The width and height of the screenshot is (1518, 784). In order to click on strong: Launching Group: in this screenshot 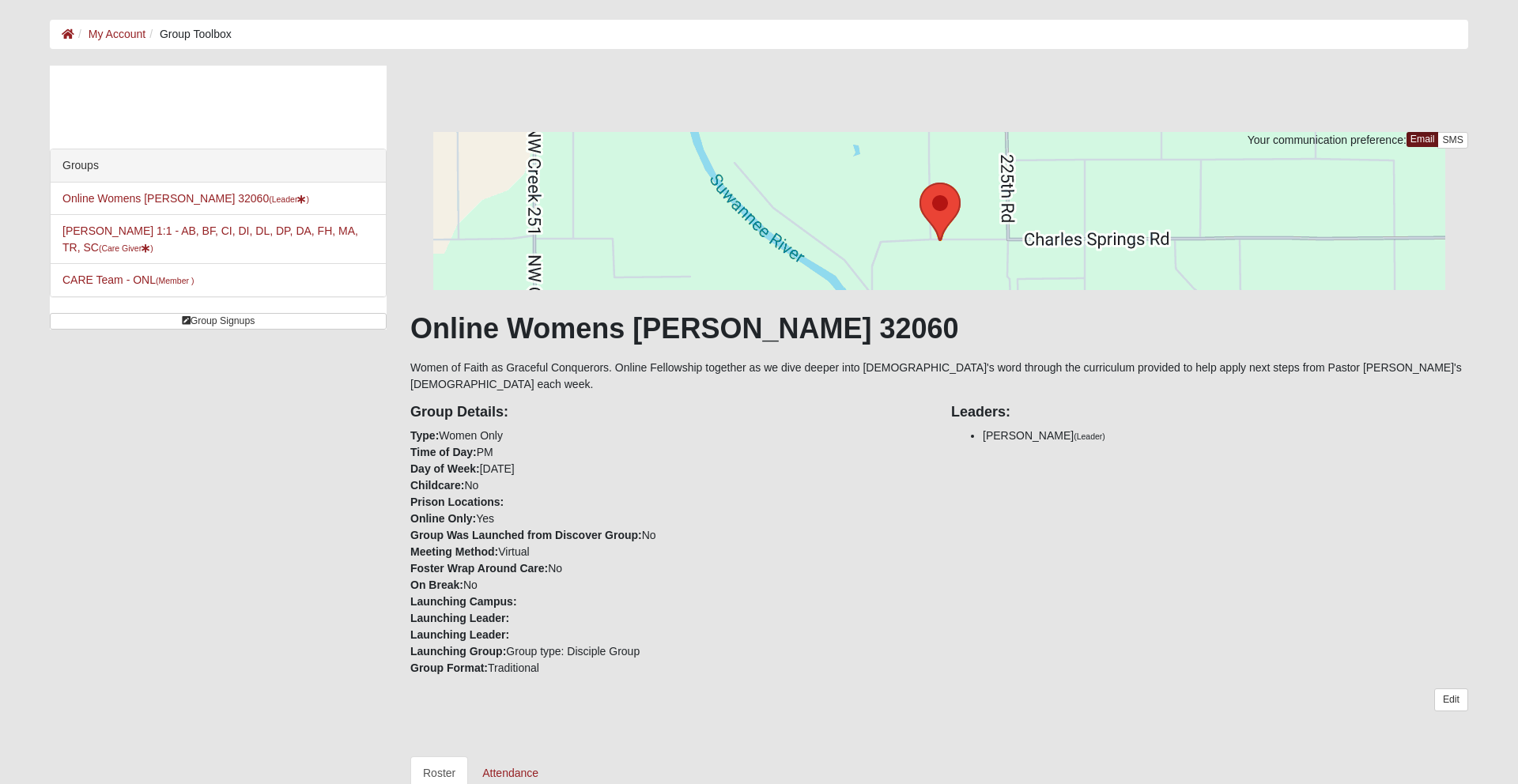, I will do `click(458, 651)`.